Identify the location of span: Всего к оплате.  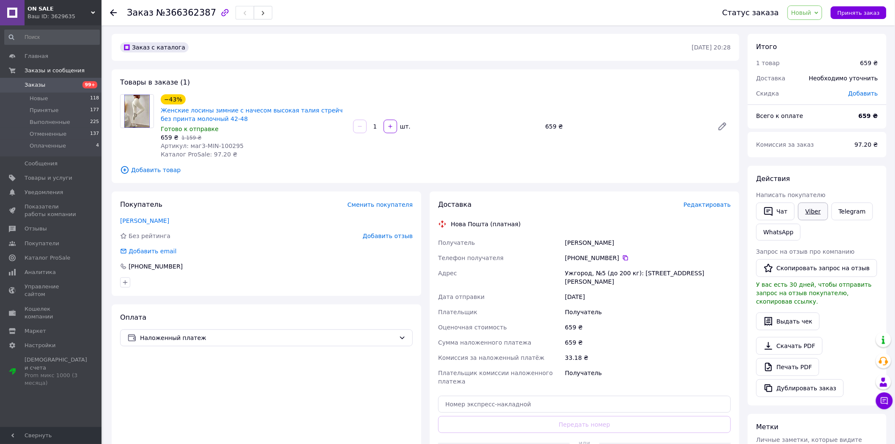
(780, 116).